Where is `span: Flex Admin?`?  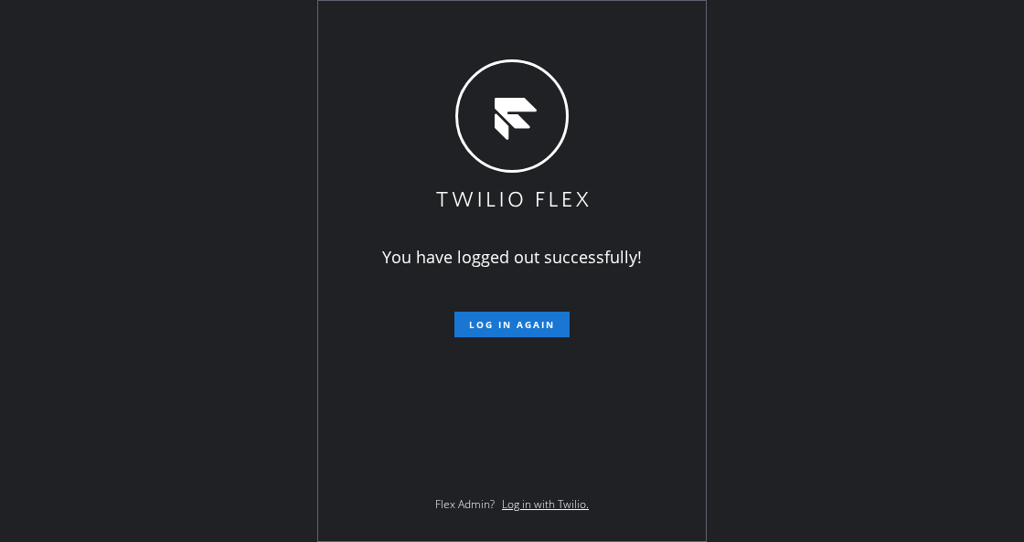 span: Flex Admin? is located at coordinates (464, 504).